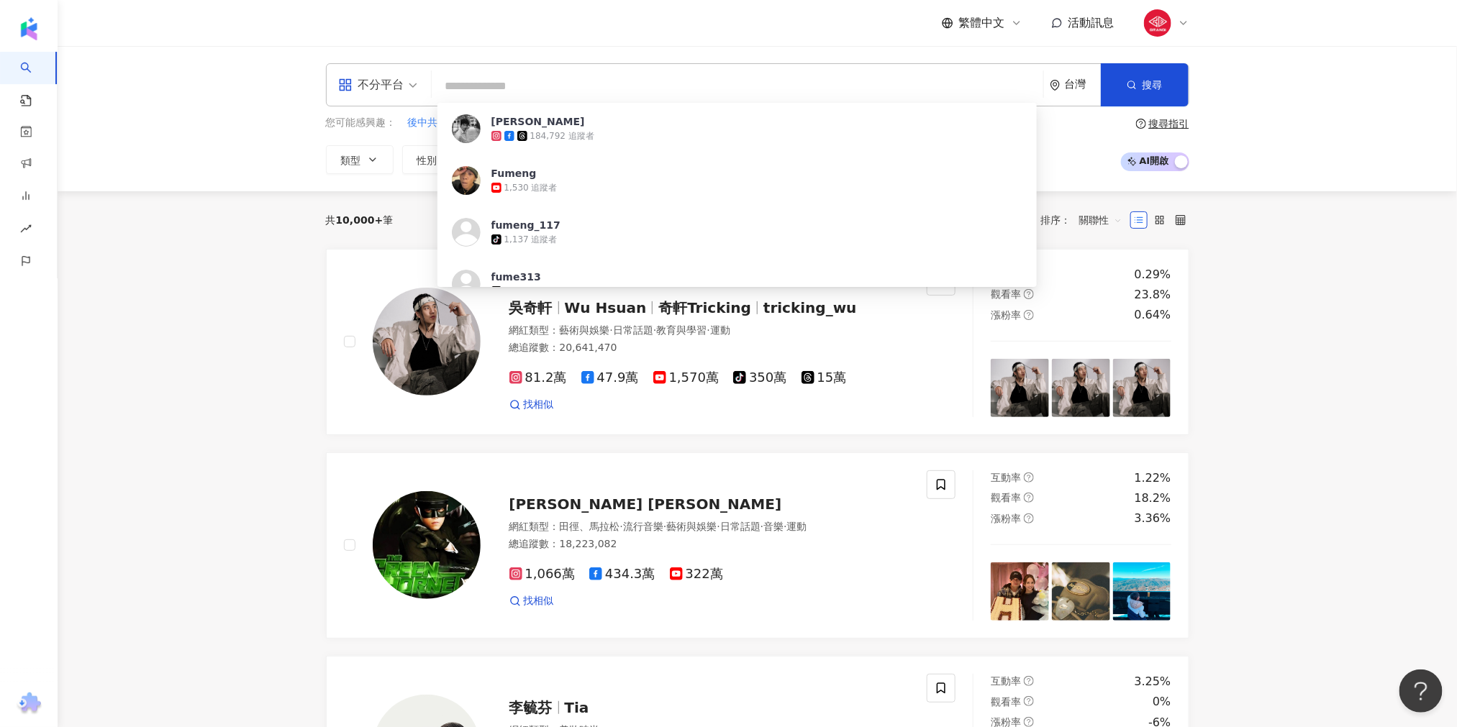  What do you see at coordinates (1092, 22) in the screenshot?
I see `span: 活動訊息` at bounding box center [1092, 22].